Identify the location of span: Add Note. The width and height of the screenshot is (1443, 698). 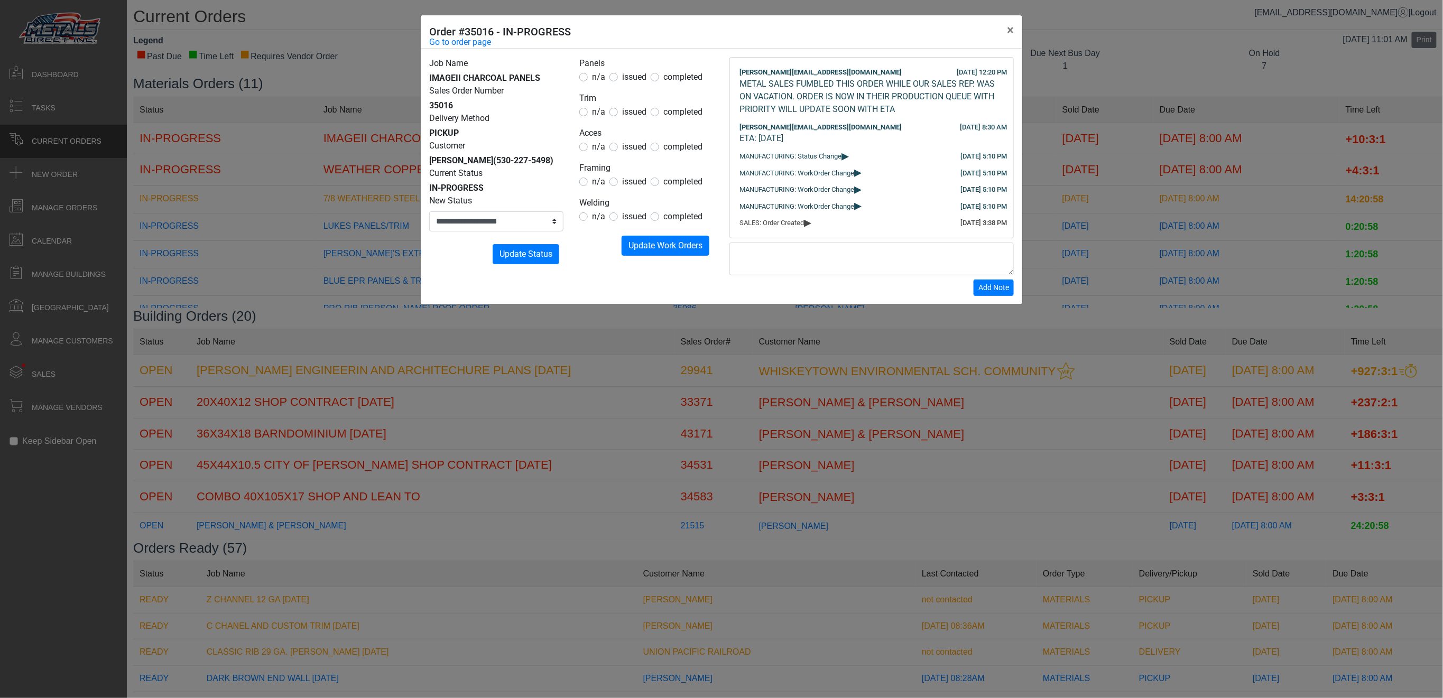
(994, 287).